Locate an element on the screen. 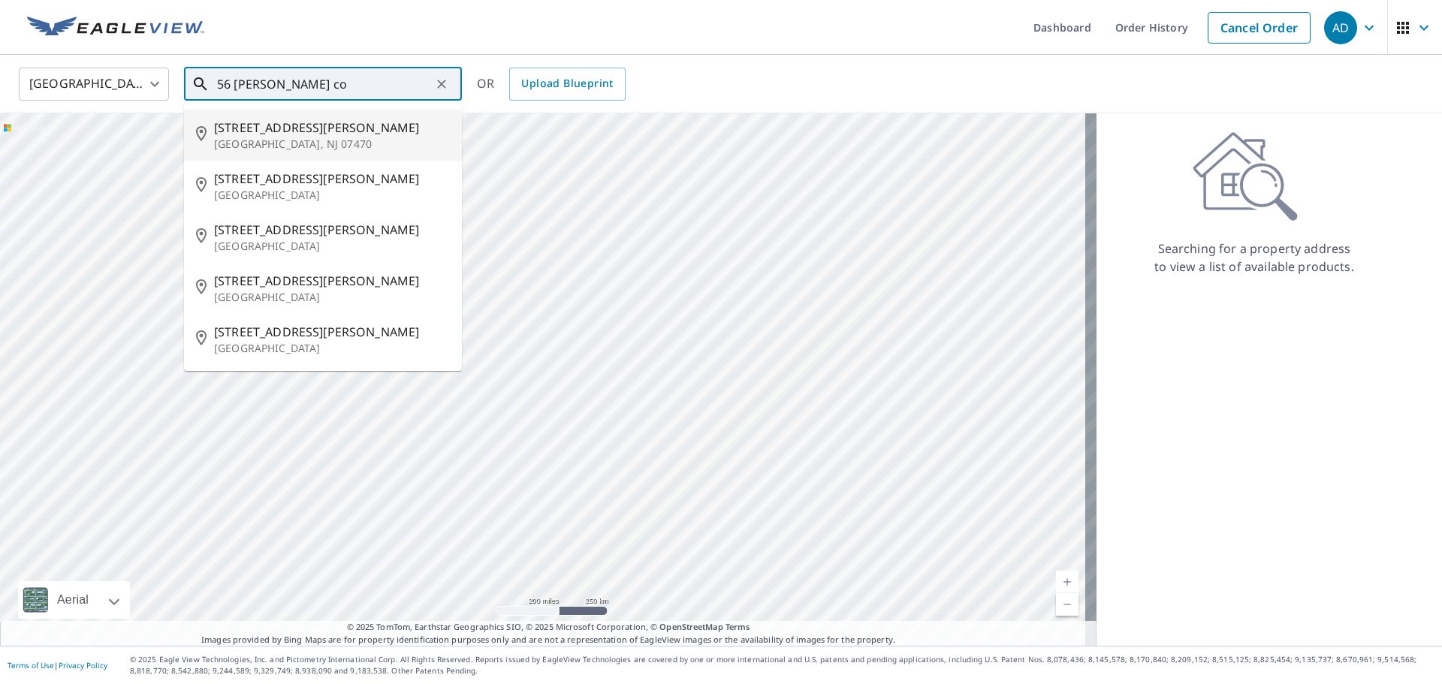  p: © 2025 Eagle View Technologies, Inc. and Pictometry International Corp. All Rights Reserved. Repo... is located at coordinates (782, 666).